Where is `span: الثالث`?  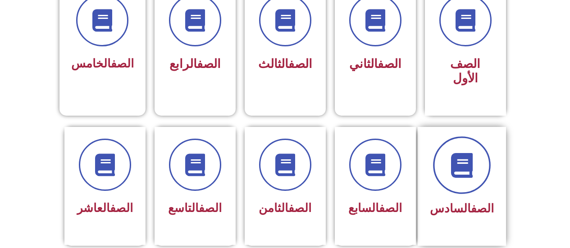 span: الثالث is located at coordinates (285, 64).